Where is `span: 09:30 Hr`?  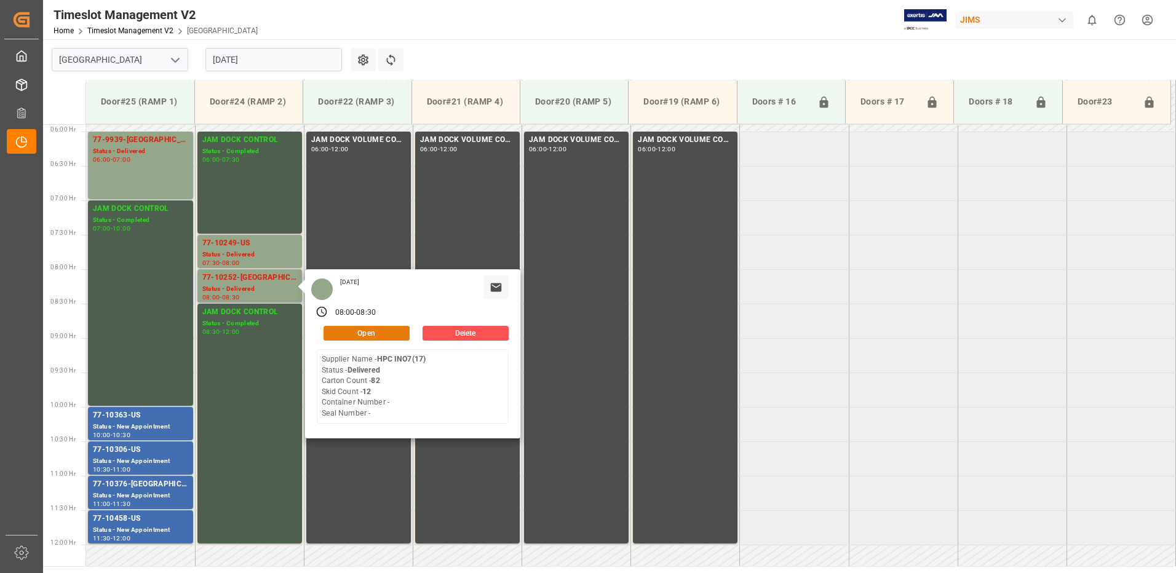
span: 09:30 Hr is located at coordinates (63, 370).